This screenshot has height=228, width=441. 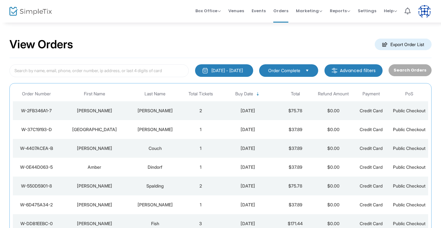 What do you see at coordinates (94, 149) in the screenshot?
I see `div: Corinne` at bounding box center [94, 149].